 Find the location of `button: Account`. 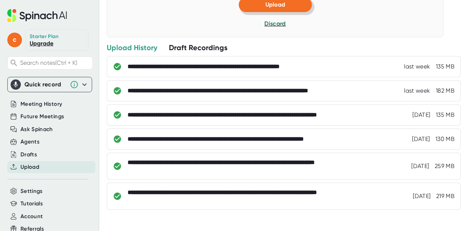

button: Account is located at coordinates (31, 216).